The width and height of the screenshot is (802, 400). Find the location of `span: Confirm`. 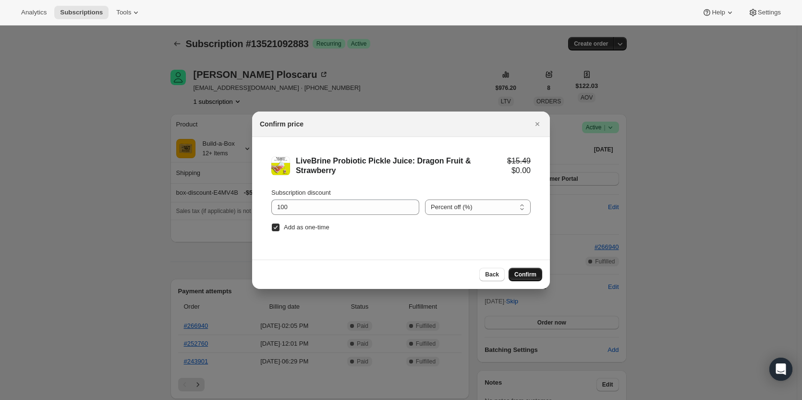

span: Confirm is located at coordinates (526, 274).